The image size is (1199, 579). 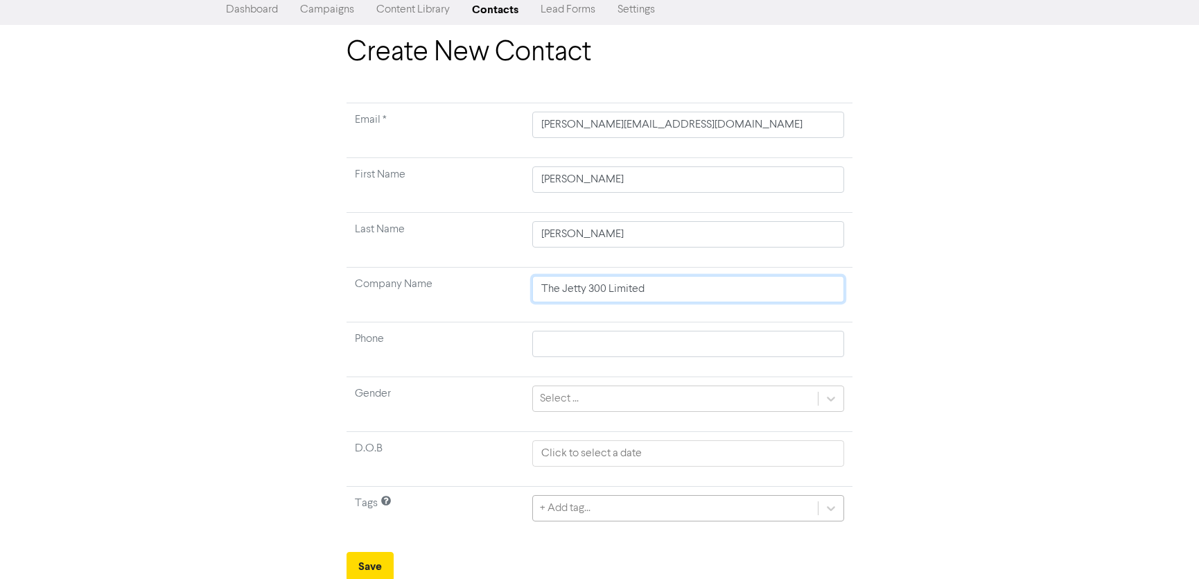 What do you see at coordinates (435, 513) in the screenshot?
I see `td: Tags` at bounding box center [435, 513].